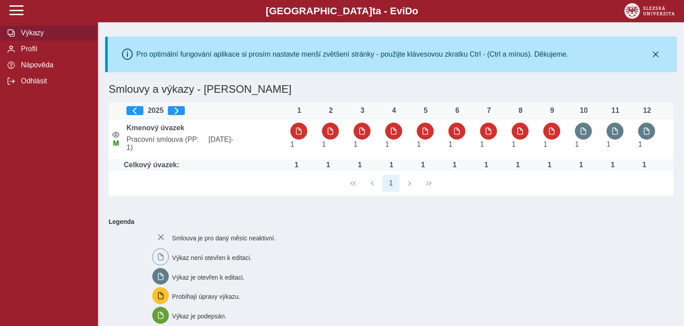 Image resolution: width=684 pixels, height=326 pixels. Describe the element at coordinates (54, 81) in the screenshot. I see `span: Odhlásit` at that location.